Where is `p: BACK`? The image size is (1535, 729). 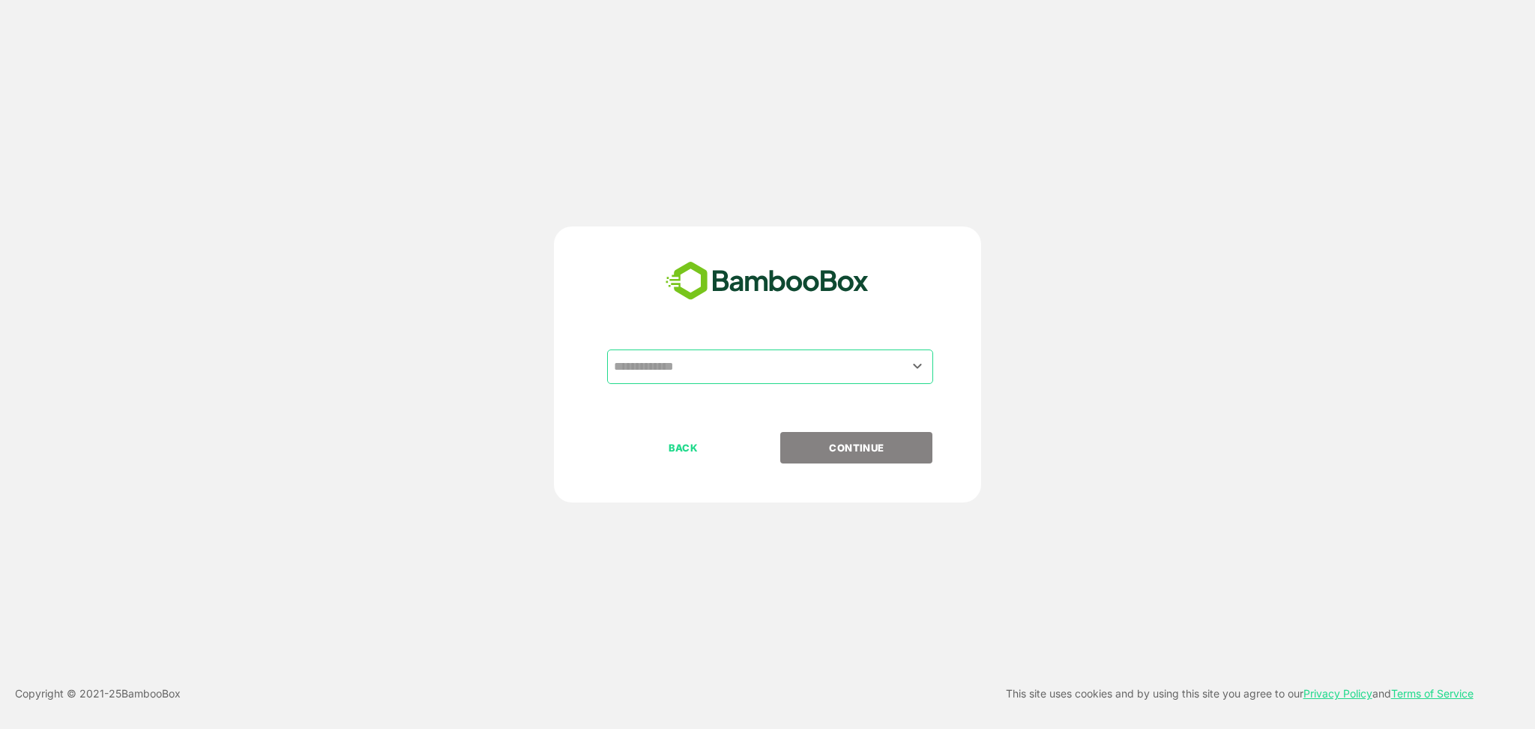
p: BACK is located at coordinates (684, 447).